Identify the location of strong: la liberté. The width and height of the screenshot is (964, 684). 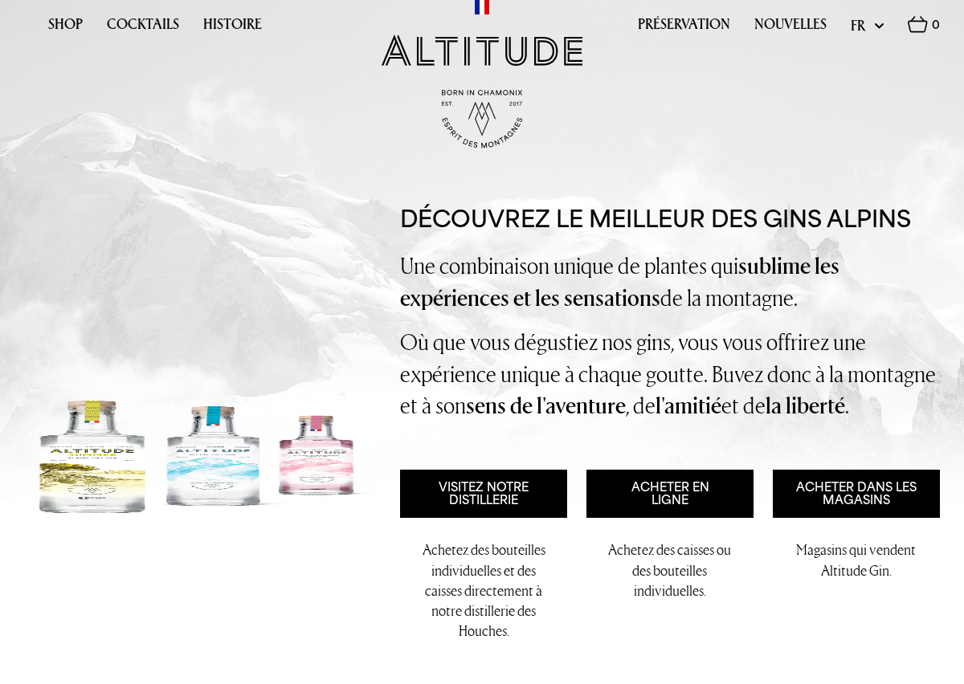
(805, 406).